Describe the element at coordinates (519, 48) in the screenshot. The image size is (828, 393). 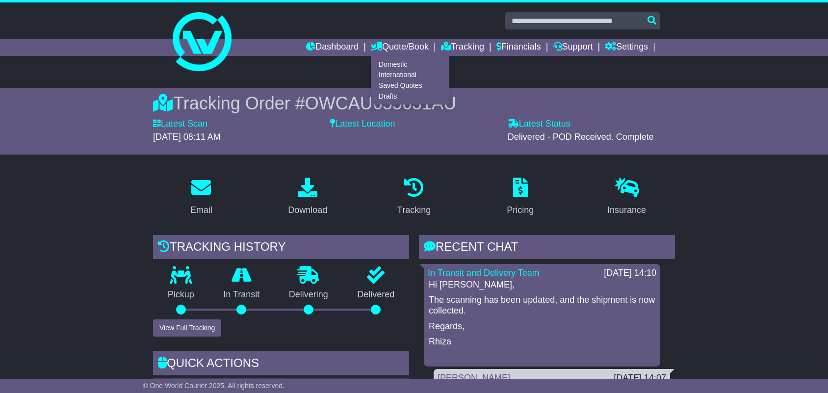
I see `a: Financials` at that location.